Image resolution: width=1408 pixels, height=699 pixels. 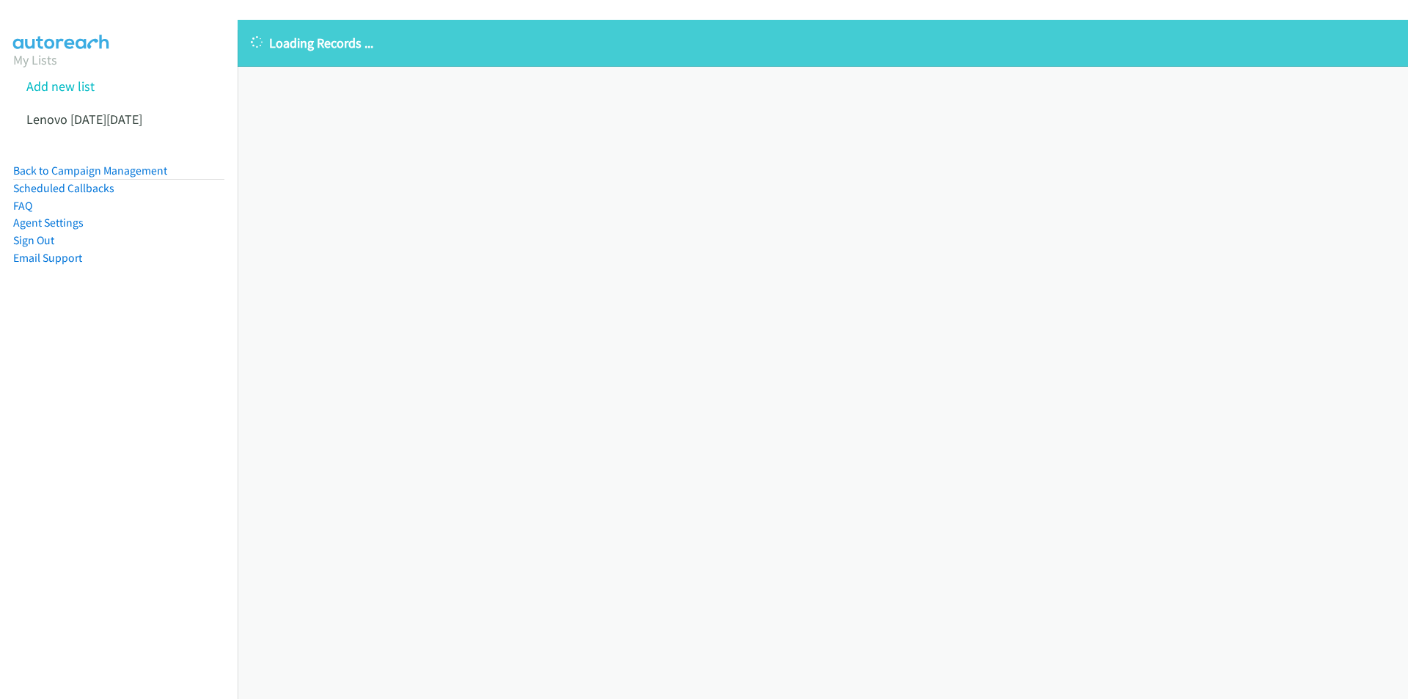 What do you see at coordinates (48, 257) in the screenshot?
I see `a: Email Support` at bounding box center [48, 257].